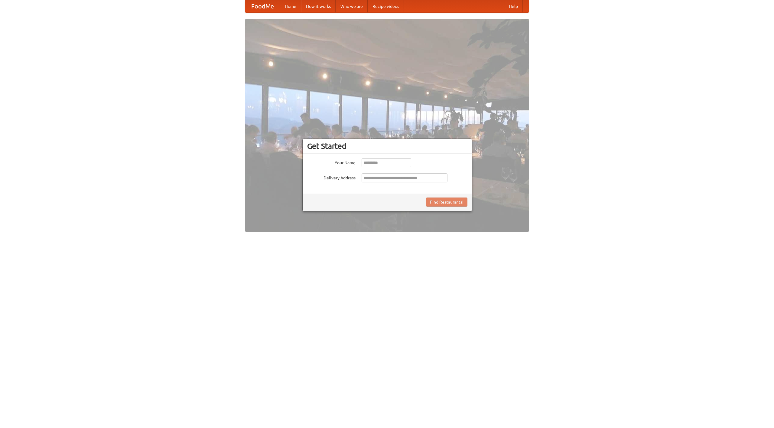 The image size is (774, 428). I want to click on a: Help, so click(513, 6).